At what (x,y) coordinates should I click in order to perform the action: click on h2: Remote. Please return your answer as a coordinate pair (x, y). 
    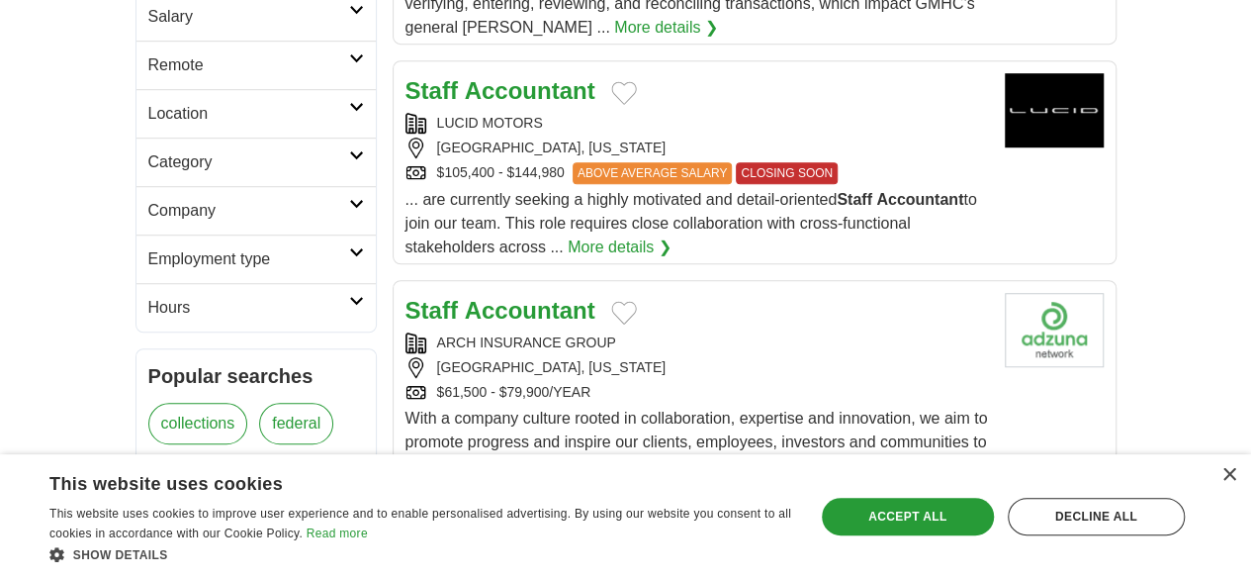
    Looking at the image, I should click on (248, 65).